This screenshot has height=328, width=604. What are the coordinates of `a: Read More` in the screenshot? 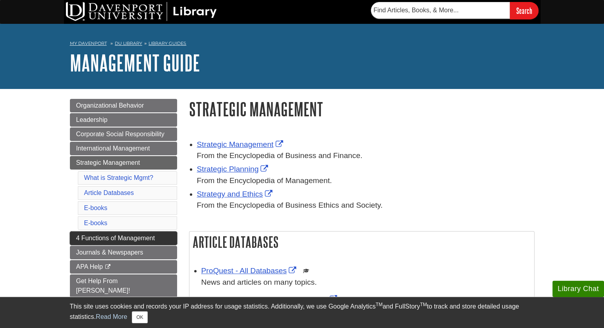 It's located at (111, 317).